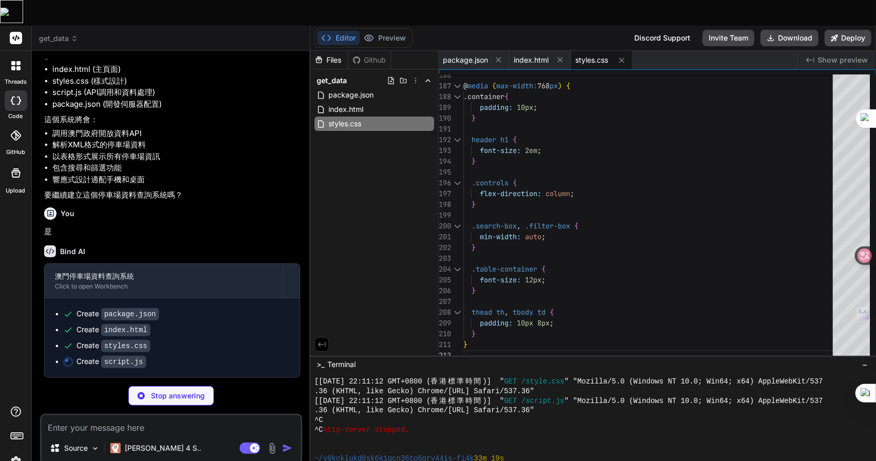  I want to click on button: Invite Team, so click(728, 38).